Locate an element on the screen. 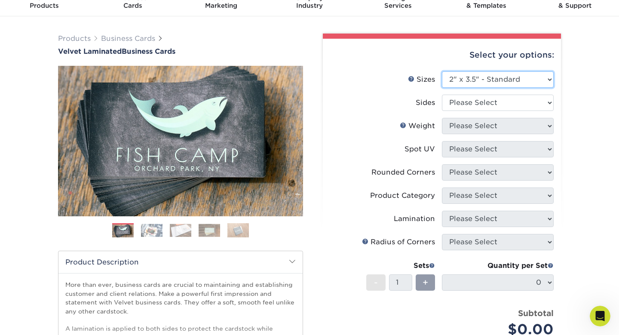 Image resolution: width=619 pixels, height=335 pixels. div: how many variety of card designs can i have for 1 order? is located at coordinates (98, 63).